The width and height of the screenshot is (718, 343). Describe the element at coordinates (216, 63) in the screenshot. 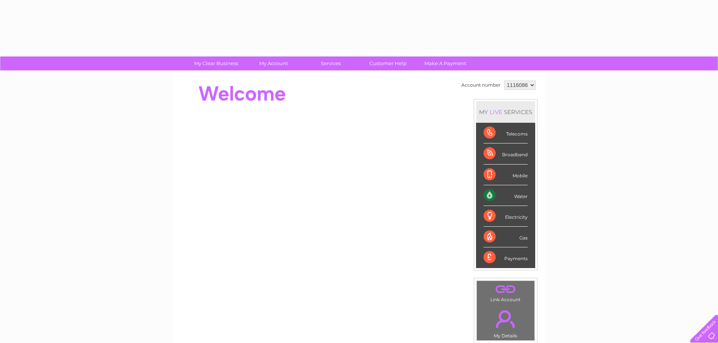

I see `a: My Clear Business` at that location.